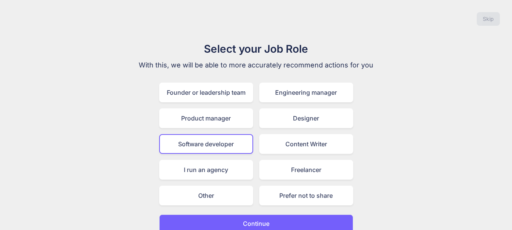  Describe the element at coordinates (256, 224) in the screenshot. I see `p: Continue` at that location.